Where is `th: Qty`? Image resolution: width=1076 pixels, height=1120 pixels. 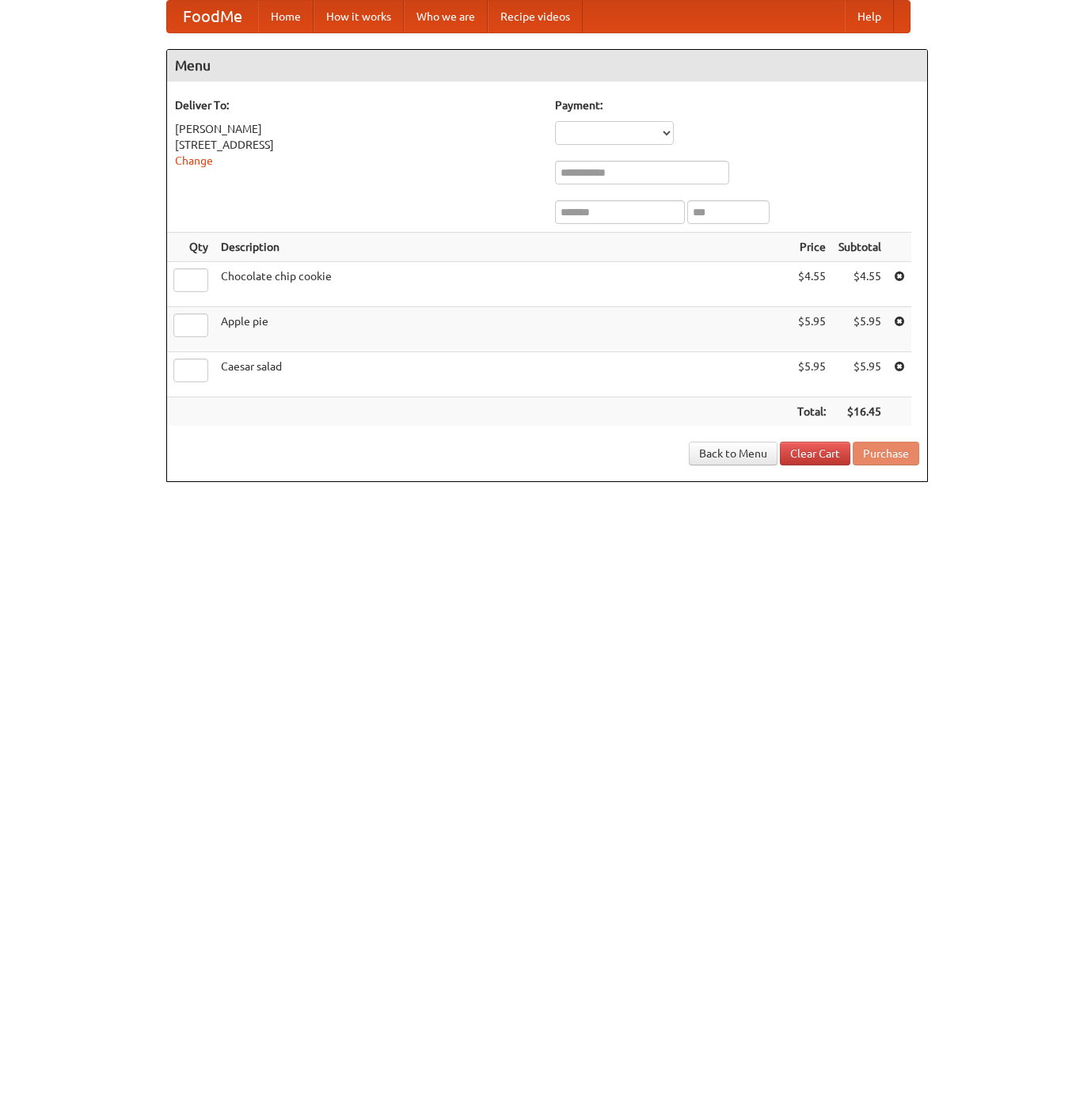
th: Qty is located at coordinates (191, 247).